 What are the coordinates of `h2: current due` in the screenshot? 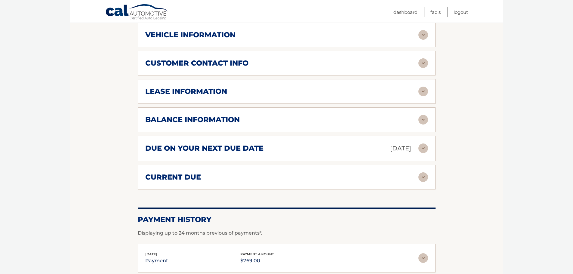 It's located at (173, 177).